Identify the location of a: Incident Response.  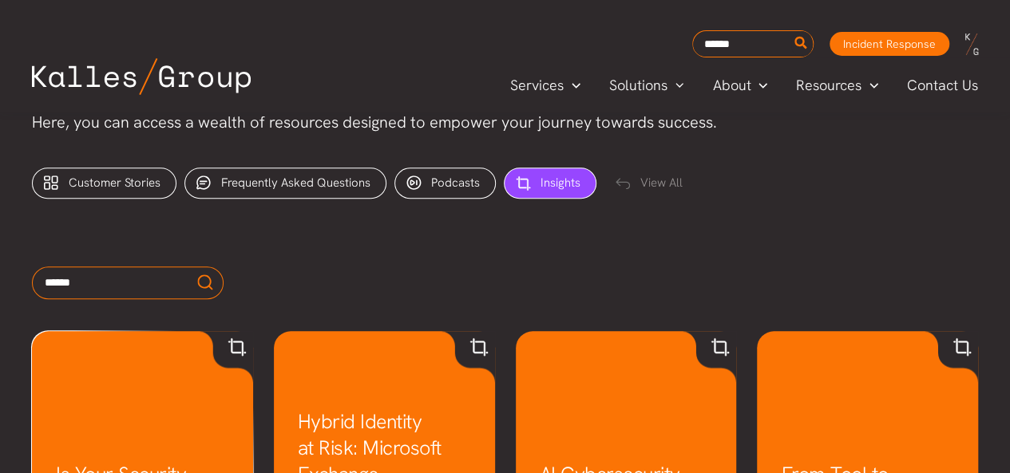
(889, 44).